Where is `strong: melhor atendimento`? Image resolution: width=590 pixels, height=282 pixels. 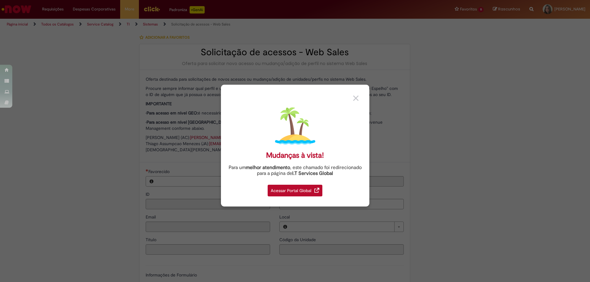 strong: melhor atendimento is located at coordinates (268, 168).